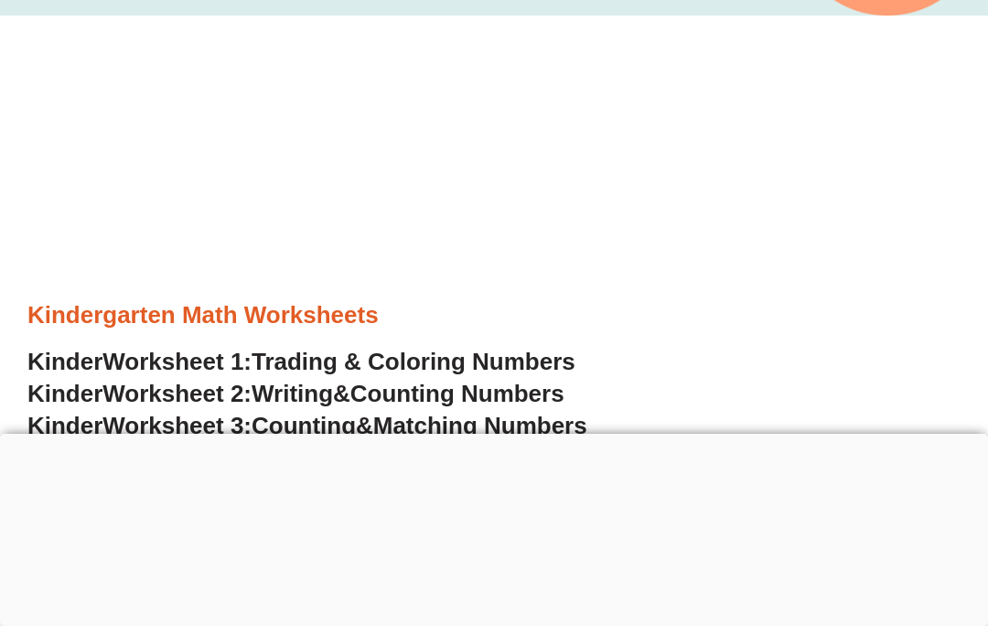 The image size is (988, 626). What do you see at coordinates (414, 361) in the screenshot?
I see `span: Trading & Coloring Numbers` at bounding box center [414, 361].